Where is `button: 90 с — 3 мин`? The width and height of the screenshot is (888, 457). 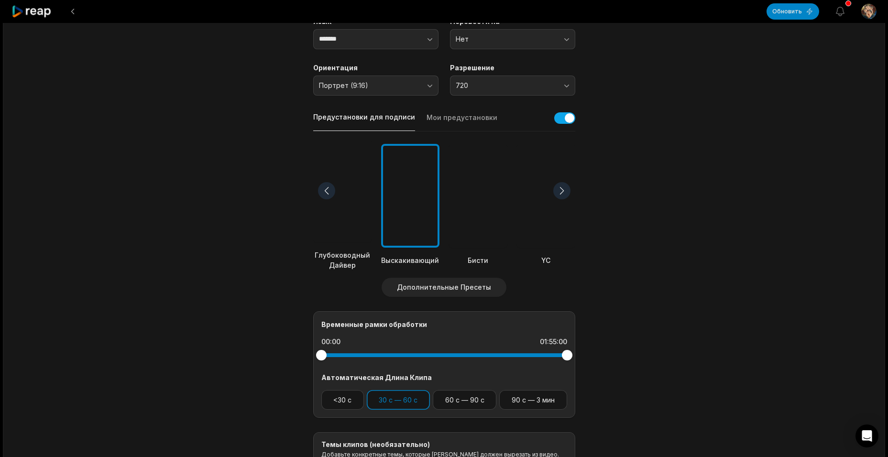
button: 90 с — 3 мин is located at coordinates (533, 400).